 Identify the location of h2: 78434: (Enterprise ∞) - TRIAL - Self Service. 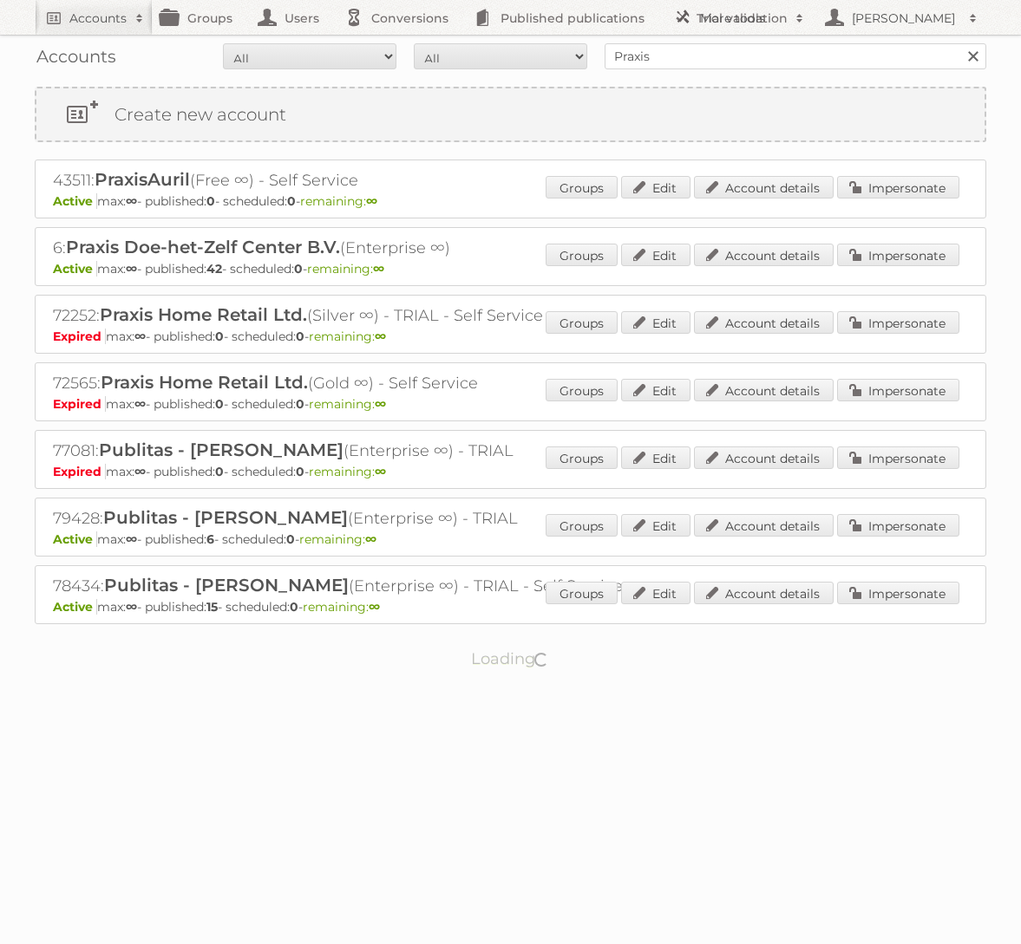
(356, 586).